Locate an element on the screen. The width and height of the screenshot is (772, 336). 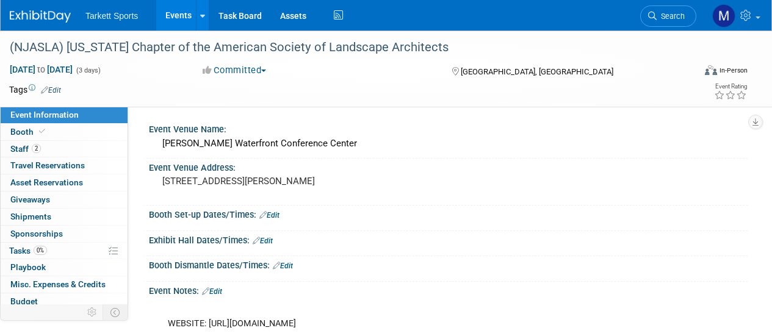
a: Shipments is located at coordinates (64, 217).